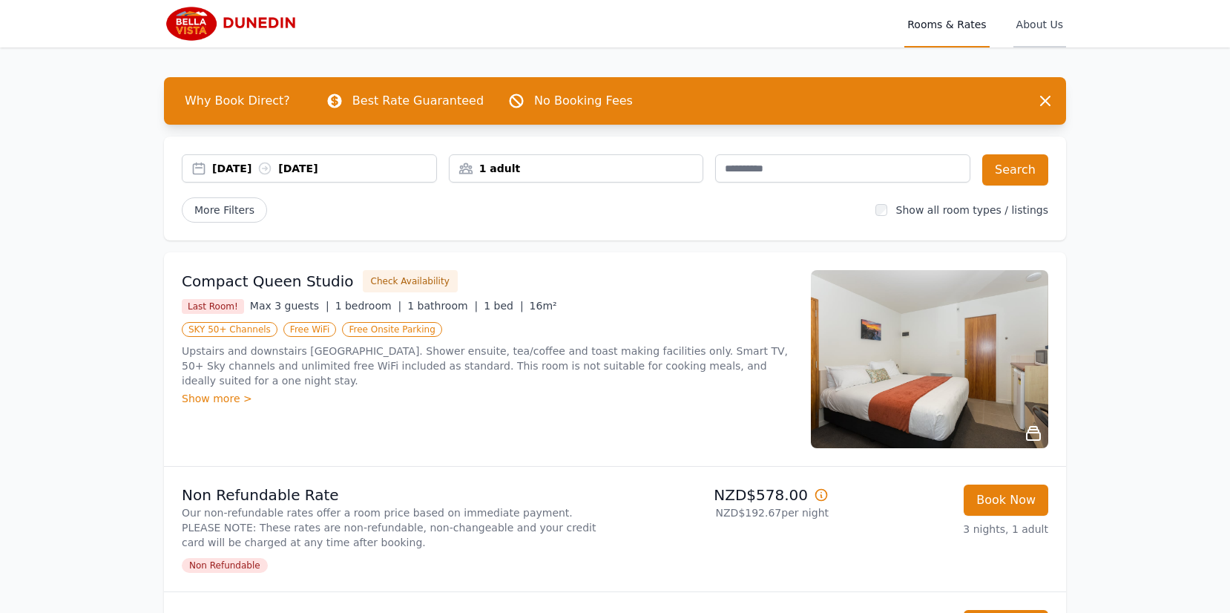  I want to click on p: No Booking Fees, so click(583, 101).